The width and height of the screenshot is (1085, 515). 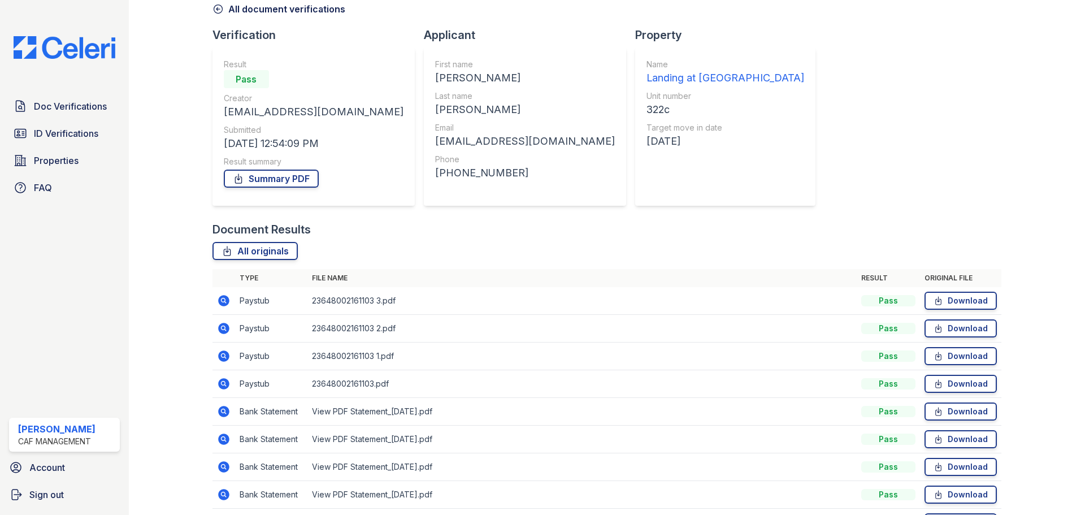 What do you see at coordinates (725, 96) in the screenshot?
I see `div: Unit number` at bounding box center [725, 96].